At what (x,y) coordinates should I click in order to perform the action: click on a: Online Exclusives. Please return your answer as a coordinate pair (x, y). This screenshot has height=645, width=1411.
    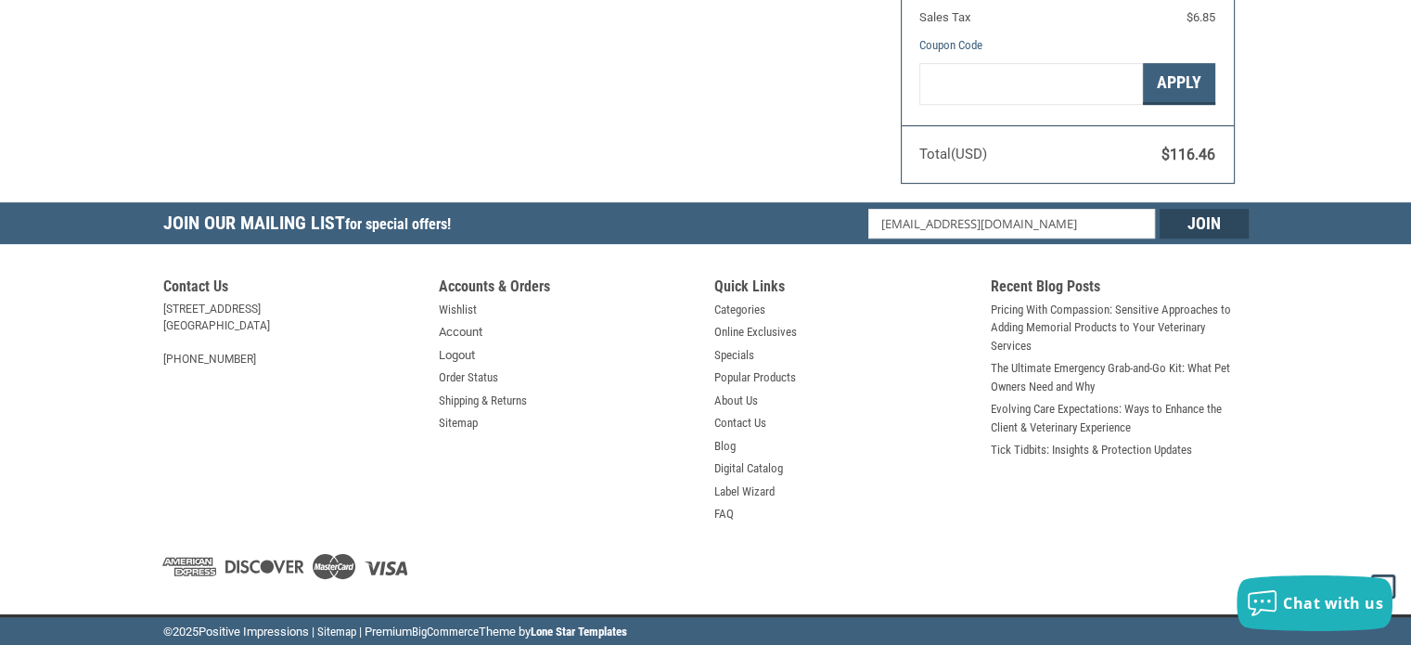
    Looking at the image, I should click on (755, 332).